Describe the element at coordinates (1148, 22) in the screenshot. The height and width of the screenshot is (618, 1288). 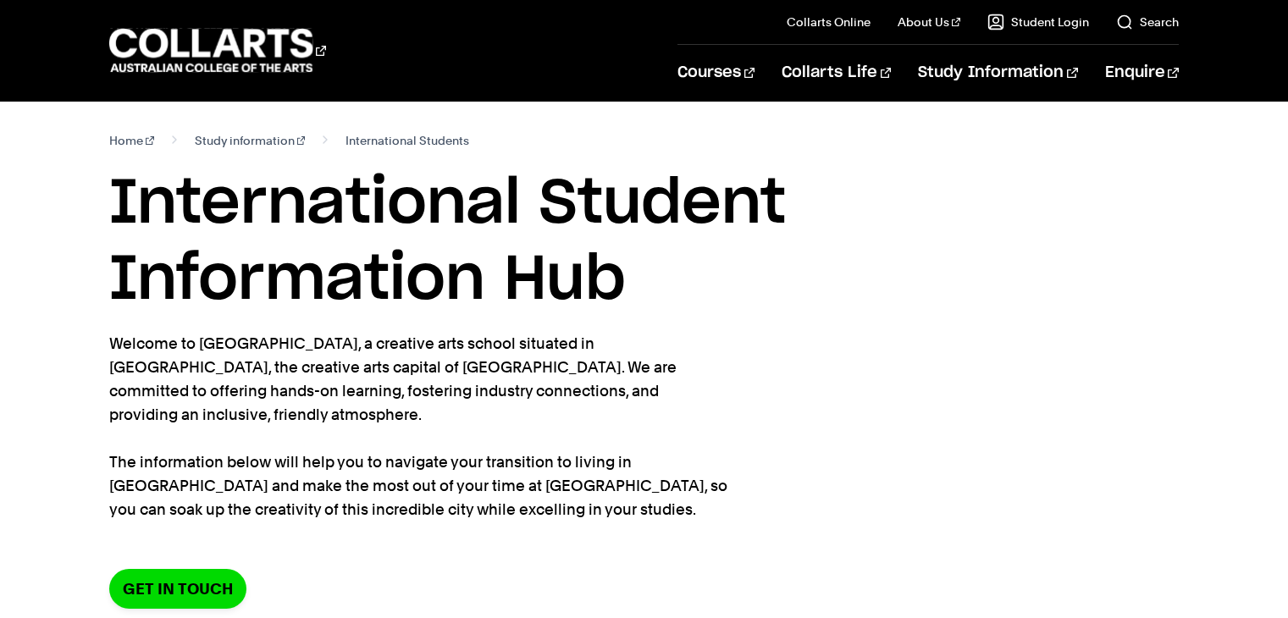
I see `a: Search` at that location.